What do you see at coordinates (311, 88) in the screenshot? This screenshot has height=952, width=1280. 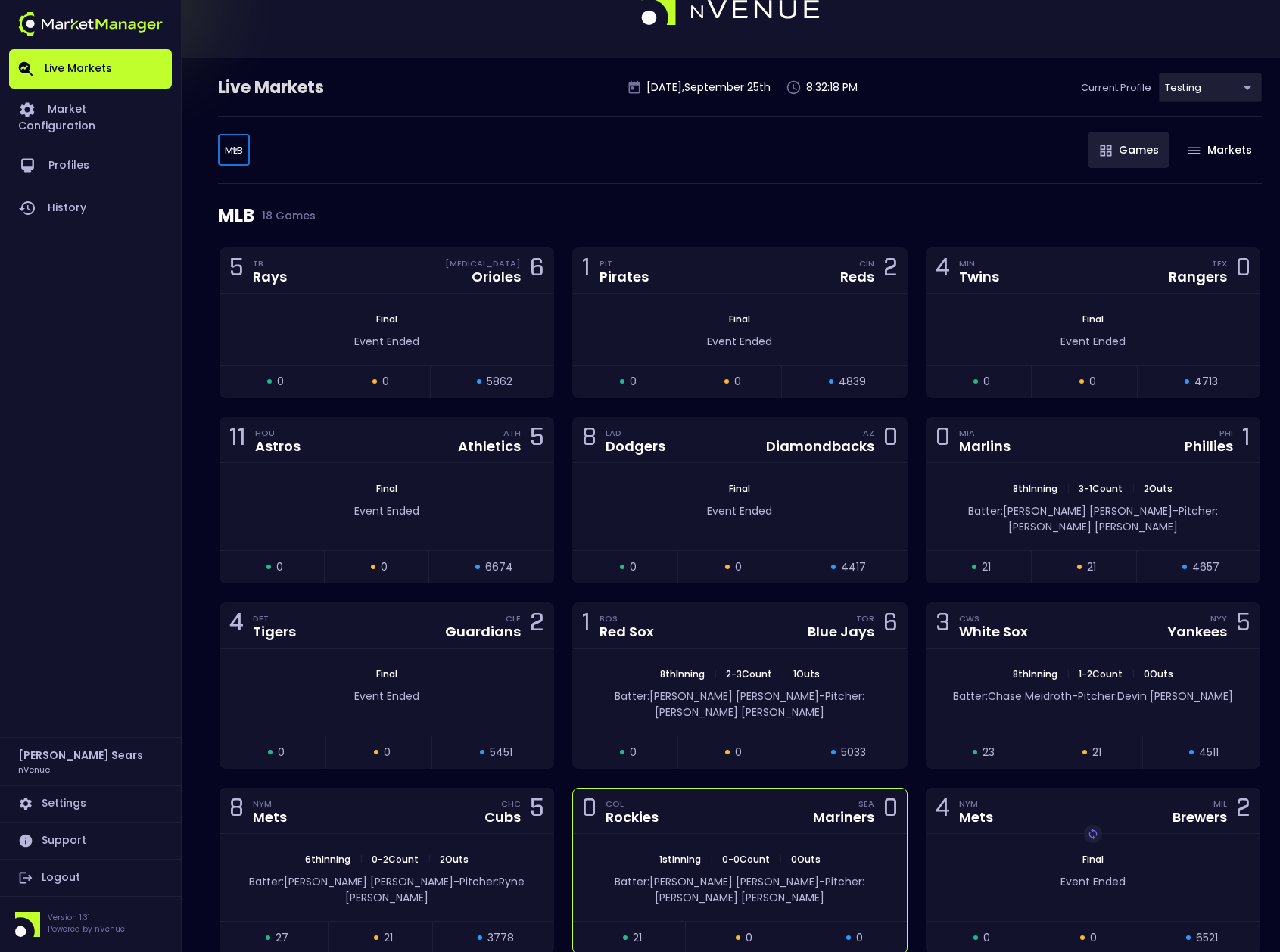 I see `div: Live Markets` at bounding box center [311, 88].